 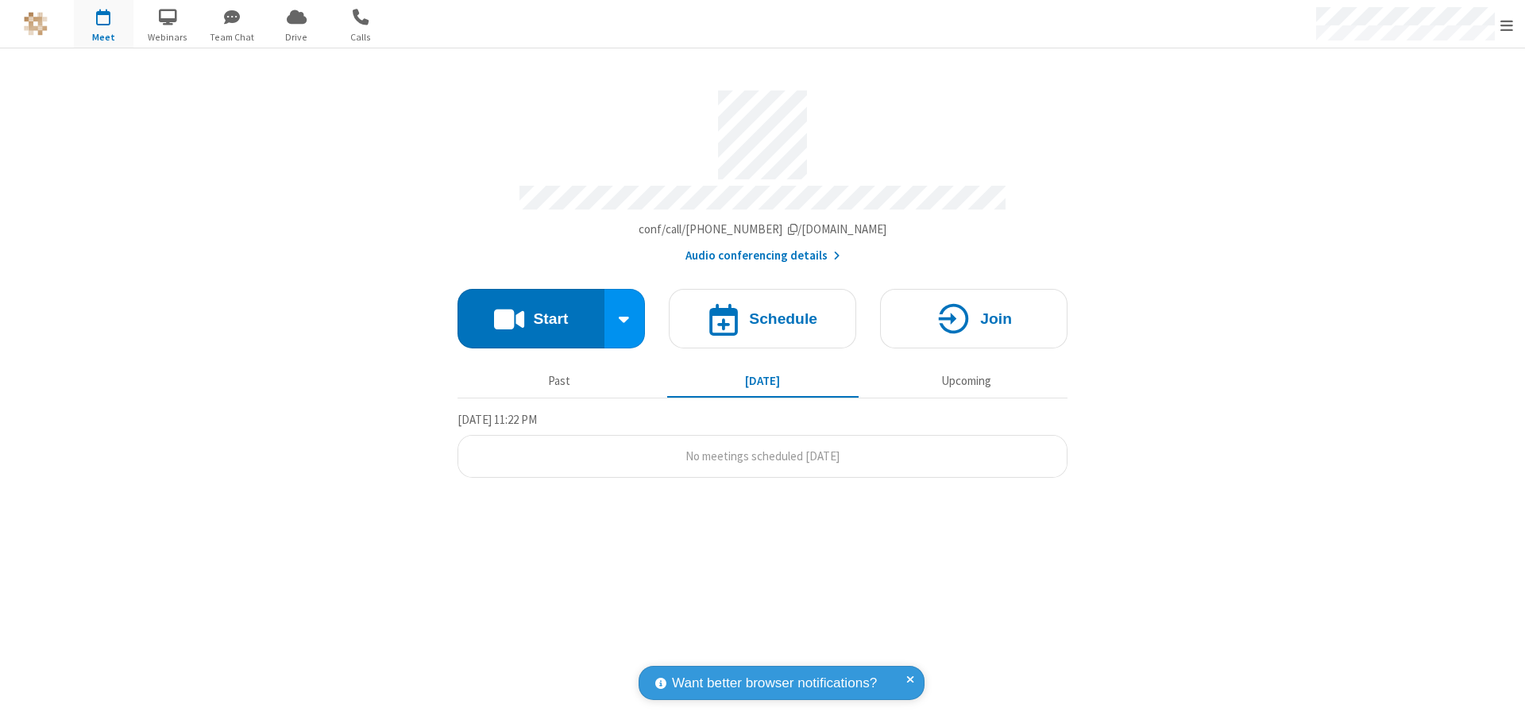 What do you see at coordinates (559, 381) in the screenshot?
I see `button: Past` at bounding box center [559, 381].